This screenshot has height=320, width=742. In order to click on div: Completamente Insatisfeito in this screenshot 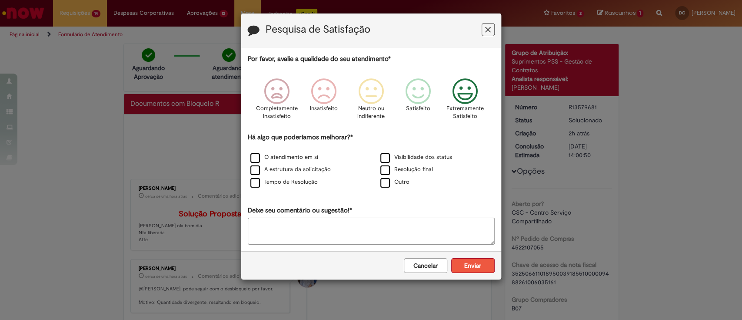, I will do `click(277, 101)`.